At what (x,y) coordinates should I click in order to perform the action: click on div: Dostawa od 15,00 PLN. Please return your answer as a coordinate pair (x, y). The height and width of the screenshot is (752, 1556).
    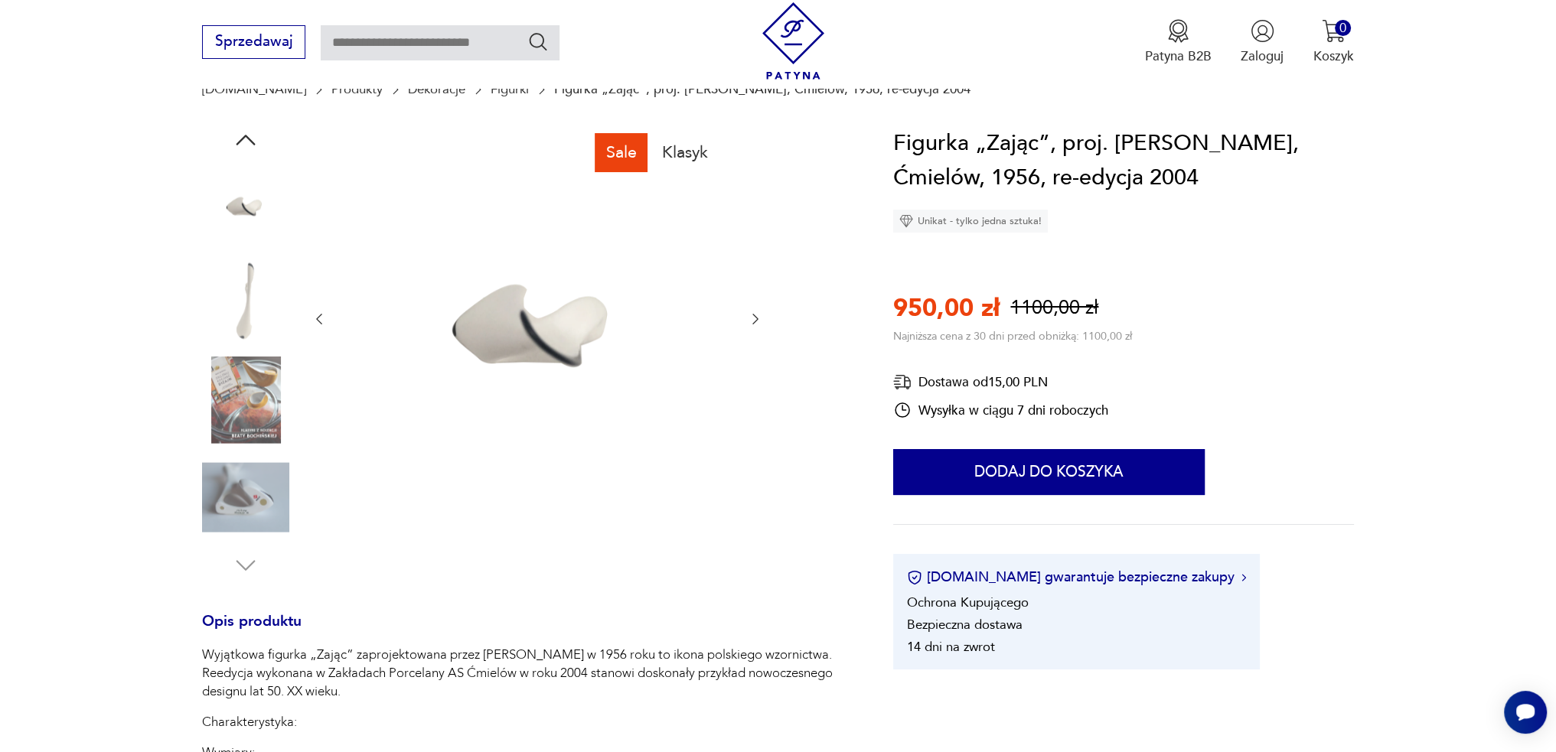
    Looking at the image, I should click on (1000, 382).